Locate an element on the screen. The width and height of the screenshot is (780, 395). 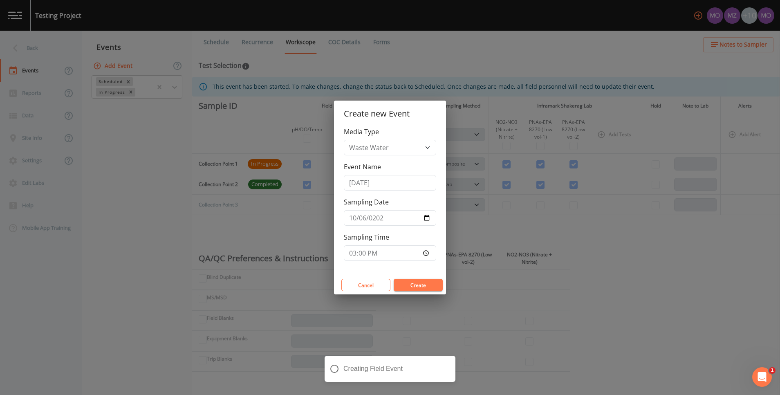
label: Event Name is located at coordinates (362, 167).